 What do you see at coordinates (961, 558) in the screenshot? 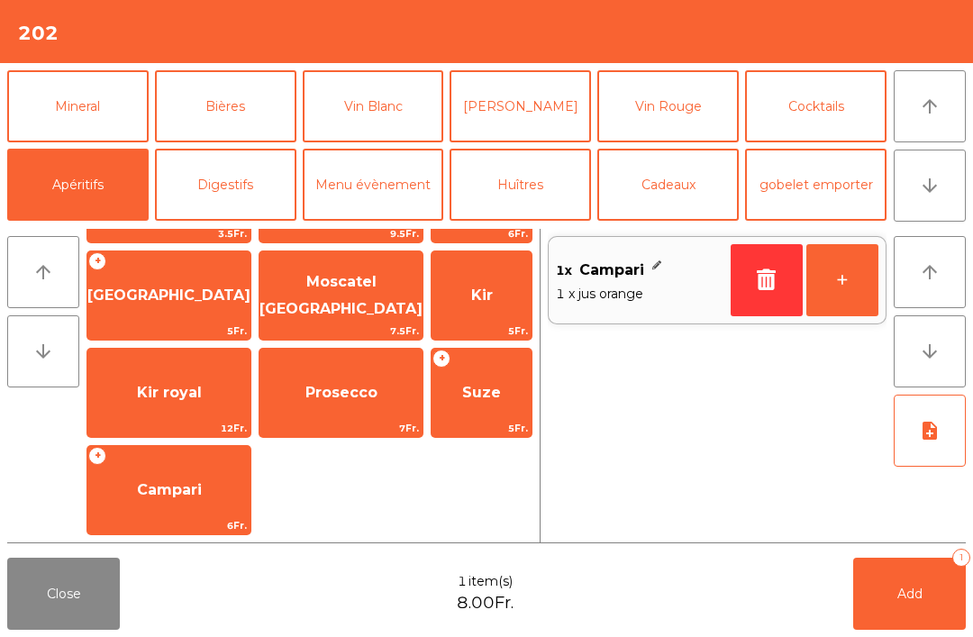
I see `div: 1` at bounding box center [961, 558].